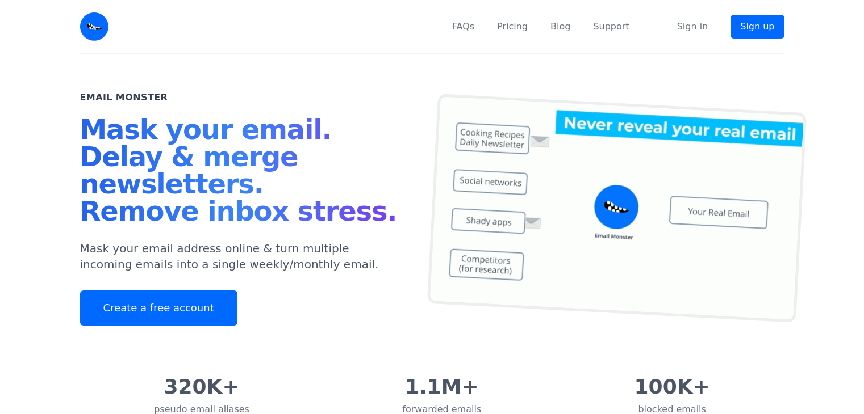 The height and width of the screenshot is (414, 864). Describe the element at coordinates (202, 387) in the screenshot. I see `div: 320K+` at that location.